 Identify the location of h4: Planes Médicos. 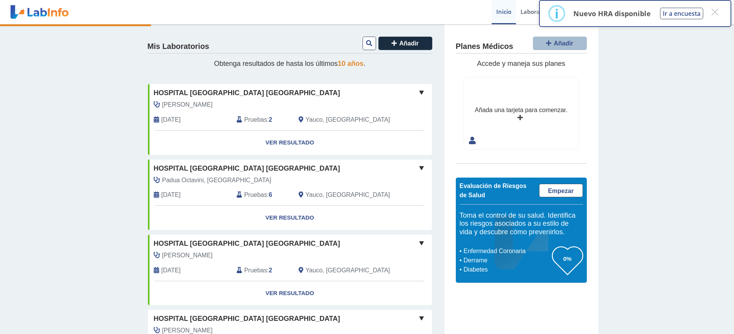
(484, 47).